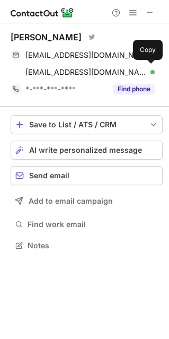 The height and width of the screenshot is (339, 169). I want to click on img: ContactOut v5.3.10, so click(42, 13).